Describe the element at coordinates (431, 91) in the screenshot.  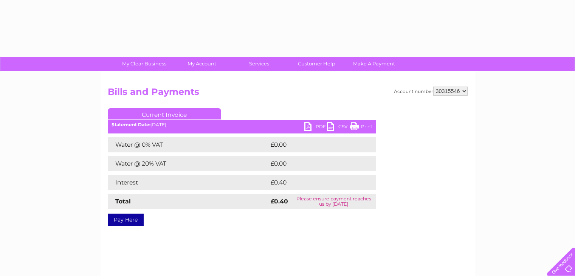
I see `div: Account number` at that location.